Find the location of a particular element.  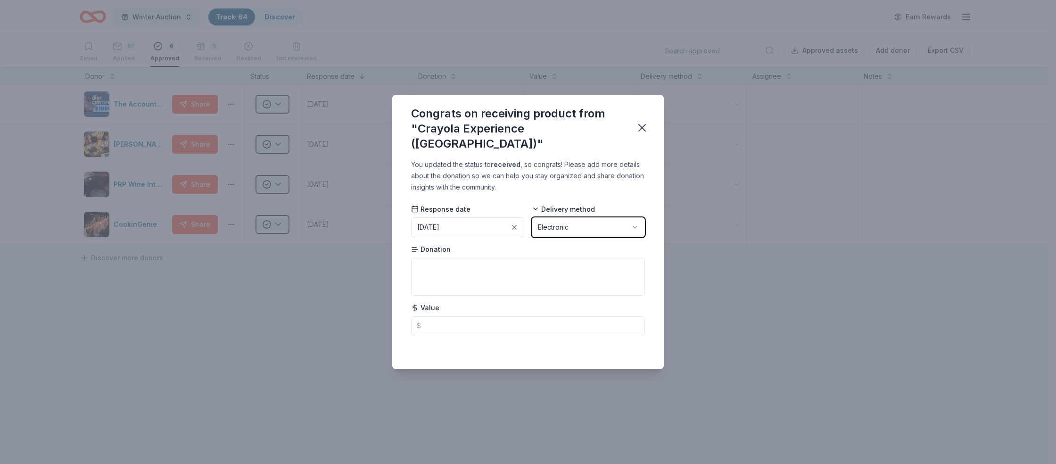

span: Delivery method is located at coordinates (563, 209).